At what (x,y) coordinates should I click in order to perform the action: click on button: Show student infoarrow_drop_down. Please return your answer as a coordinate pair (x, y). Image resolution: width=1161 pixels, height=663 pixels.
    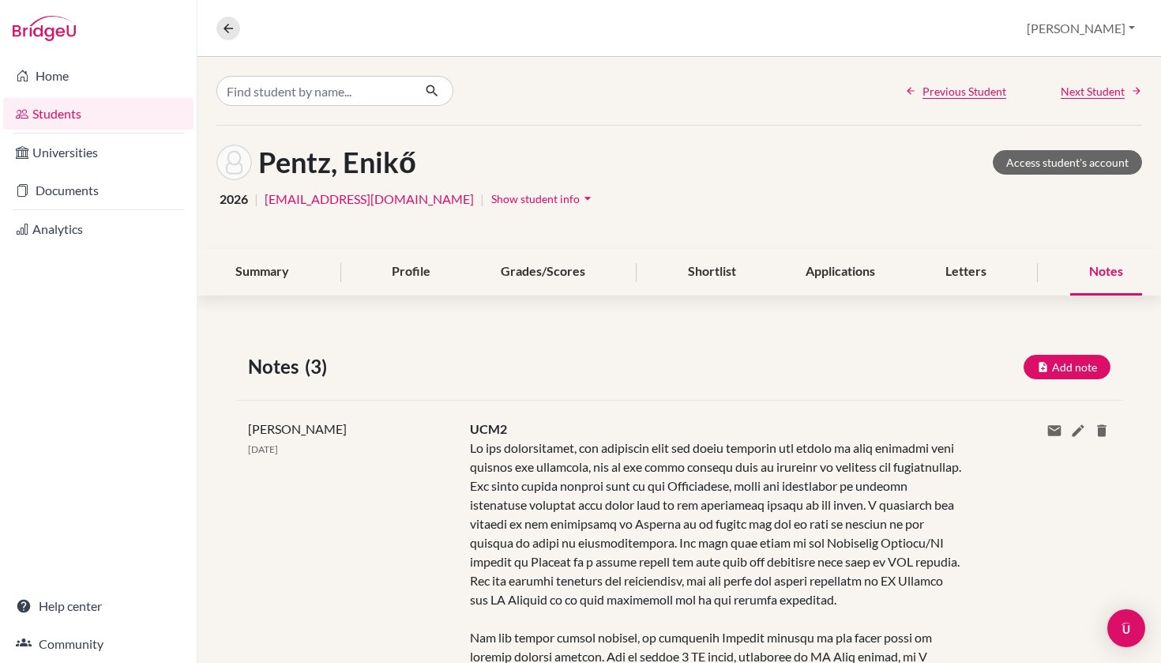
    Looking at the image, I should click on (543, 198).